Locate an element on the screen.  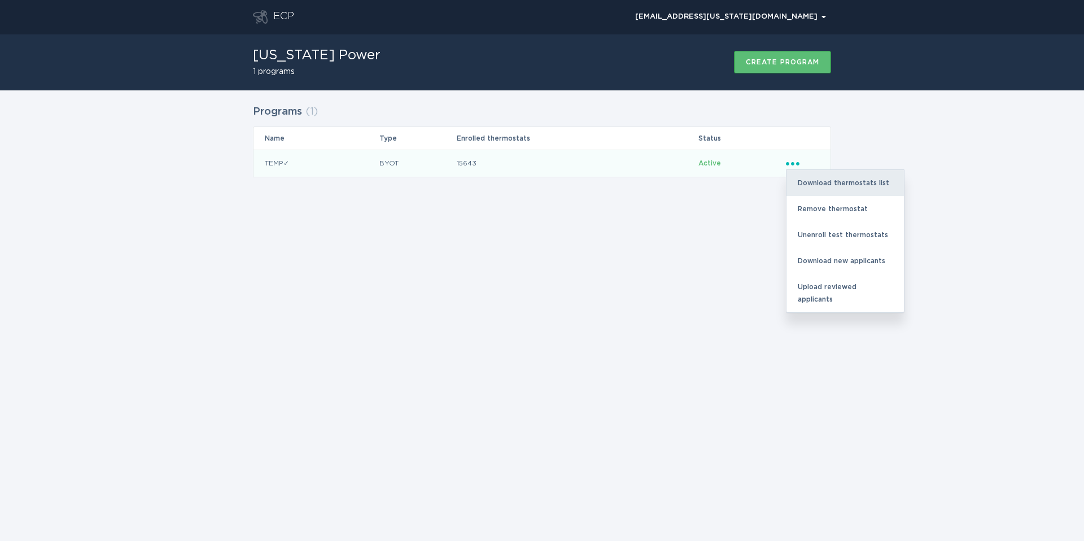
h2: Programs is located at coordinates (277, 112).